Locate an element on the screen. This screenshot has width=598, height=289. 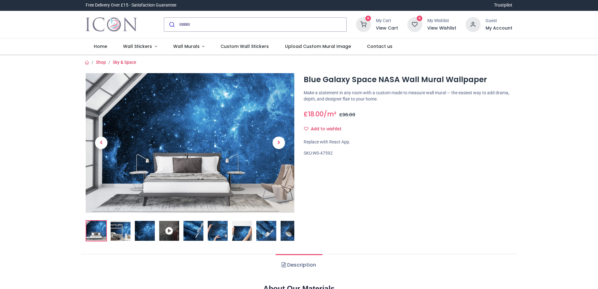
div: Replace with React App. is located at coordinates (408, 142).